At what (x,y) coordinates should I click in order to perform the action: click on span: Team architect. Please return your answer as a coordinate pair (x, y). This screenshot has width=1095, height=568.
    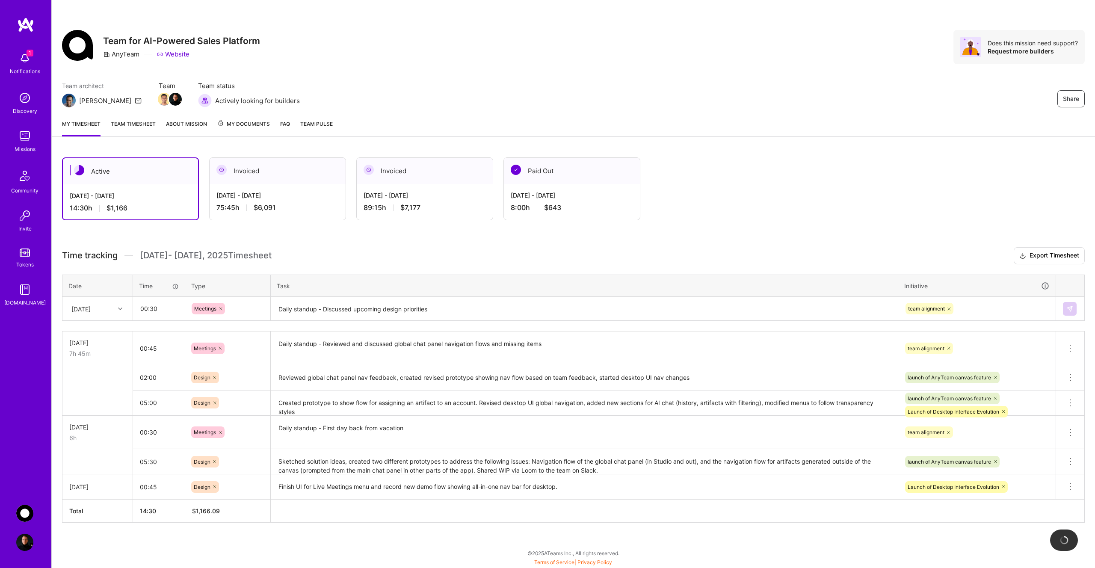
    Looking at the image, I should click on (102, 86).